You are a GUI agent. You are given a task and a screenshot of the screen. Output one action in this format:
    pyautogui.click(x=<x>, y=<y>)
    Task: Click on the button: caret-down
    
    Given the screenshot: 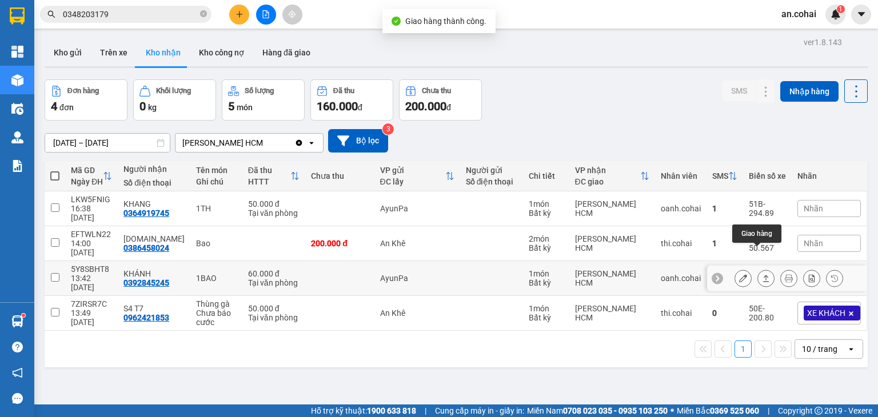 What is the action you would take?
    pyautogui.click(x=861, y=14)
    